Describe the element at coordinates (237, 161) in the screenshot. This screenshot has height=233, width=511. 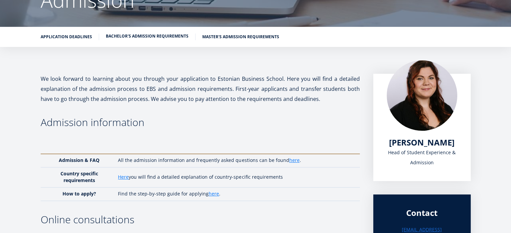
I see `td: All the admission information and frequently asked questions can be found .` at that location.